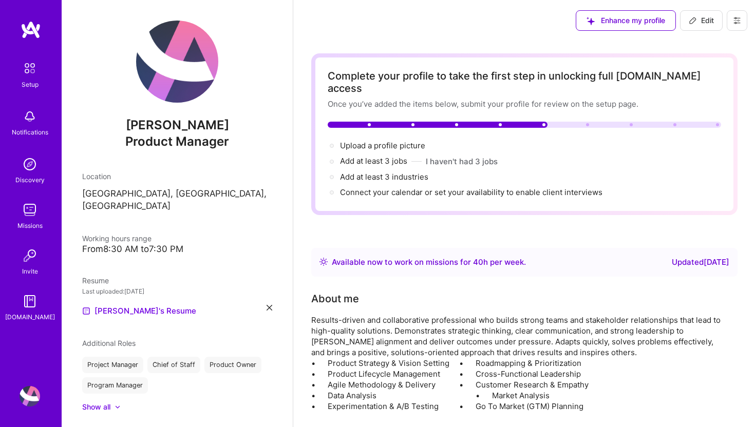 This screenshot has height=427, width=755. I want to click on img: bell, so click(30, 117).